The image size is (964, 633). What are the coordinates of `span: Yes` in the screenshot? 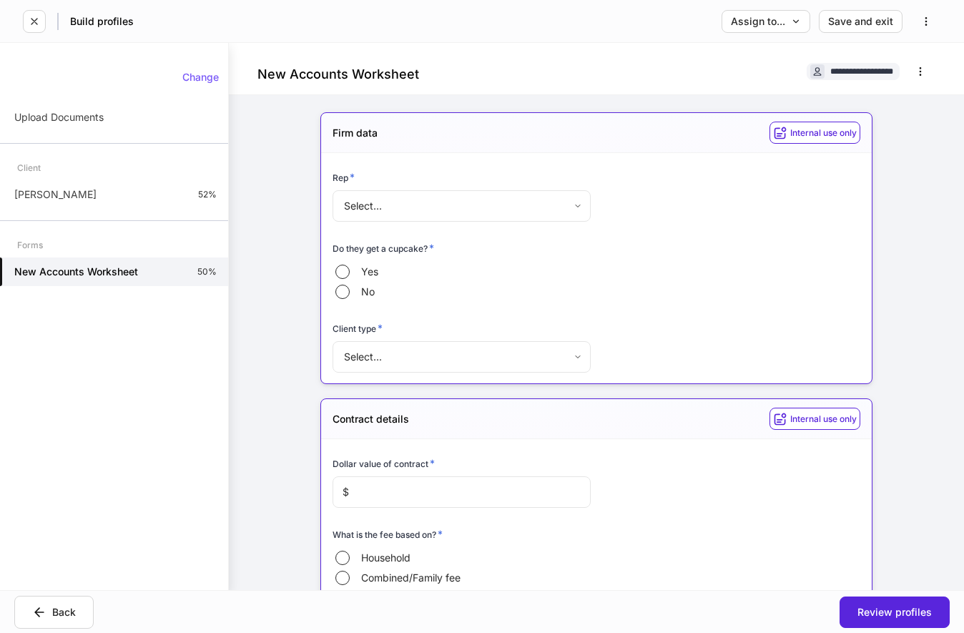 It's located at (370, 272).